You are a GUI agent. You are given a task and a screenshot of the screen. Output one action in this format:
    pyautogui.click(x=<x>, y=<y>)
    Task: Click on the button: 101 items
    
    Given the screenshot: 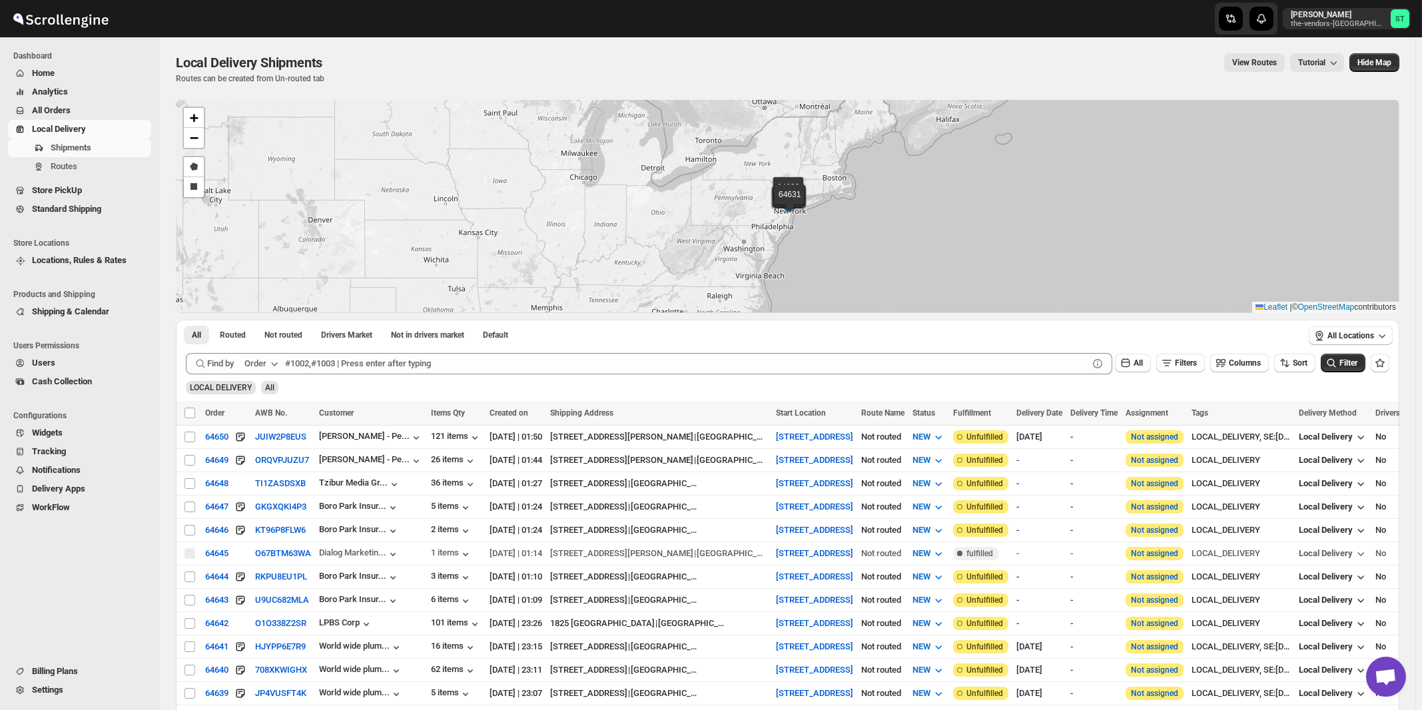 What is the action you would take?
    pyautogui.click(x=456, y=624)
    